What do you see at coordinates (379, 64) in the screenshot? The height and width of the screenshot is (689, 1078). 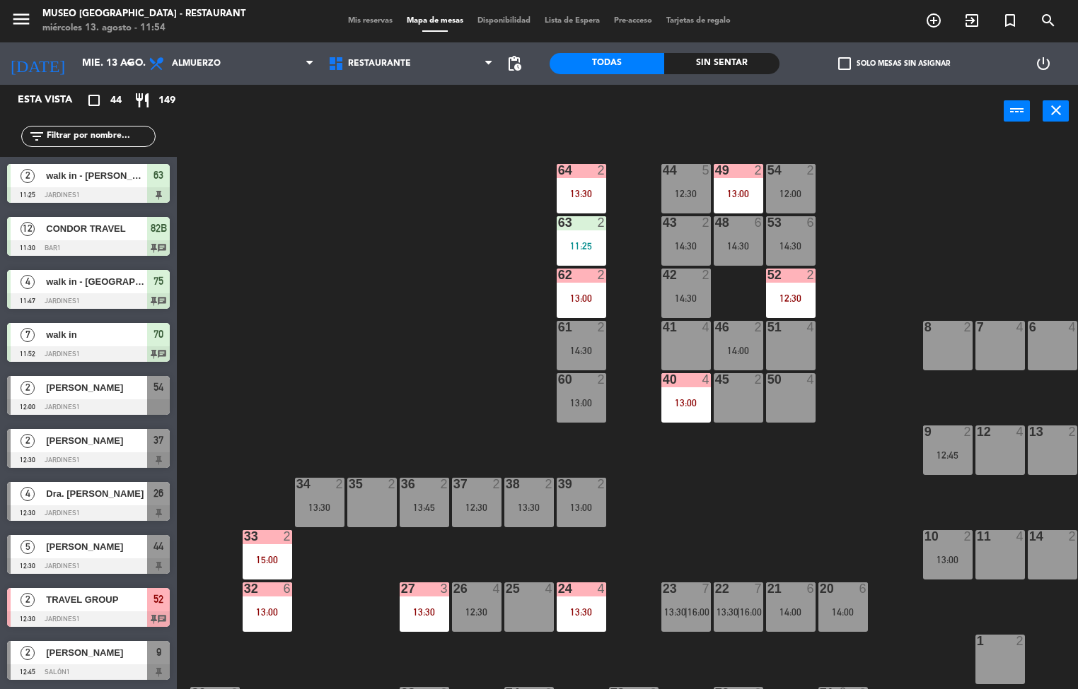 I see `span: Restaurante` at bounding box center [379, 64].